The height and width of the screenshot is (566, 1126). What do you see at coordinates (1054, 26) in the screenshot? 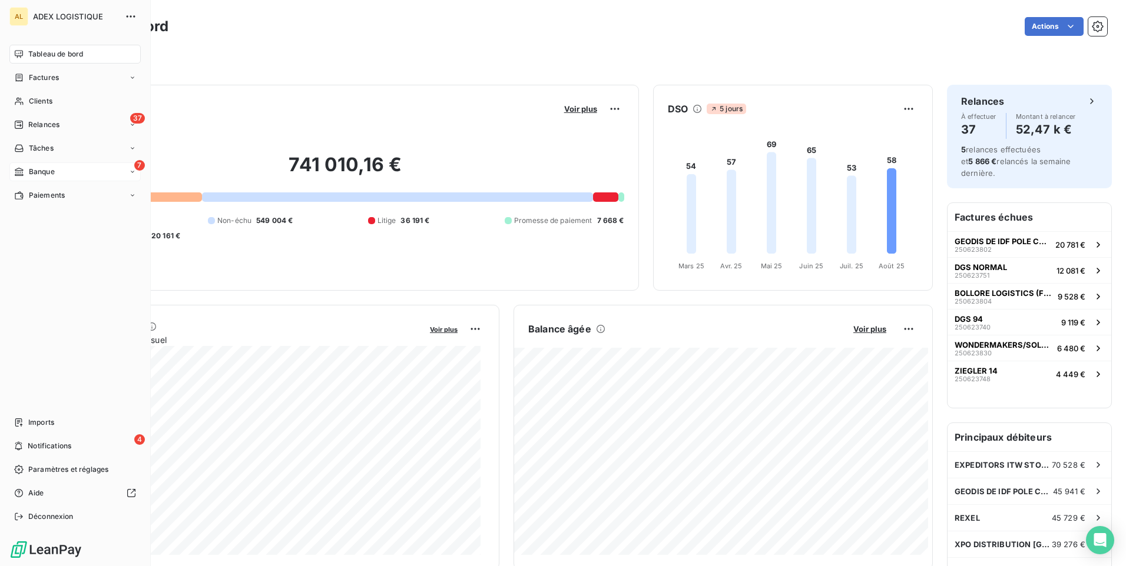
I see `button: Actions` at bounding box center [1054, 26].